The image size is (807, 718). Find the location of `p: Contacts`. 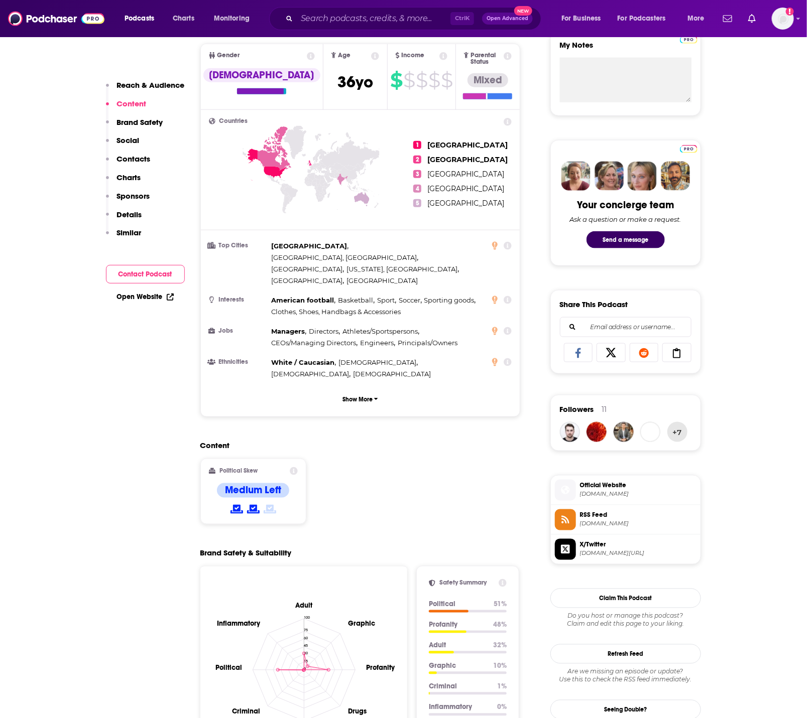

p: Contacts is located at coordinates (134, 159).